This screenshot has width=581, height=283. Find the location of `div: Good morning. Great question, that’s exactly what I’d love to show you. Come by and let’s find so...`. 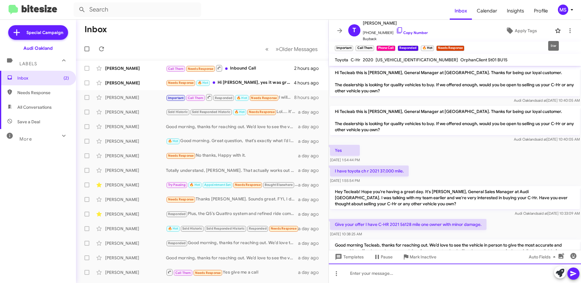

div: Good morning. Great question, that’s exactly what I’d love to show you. Come by and let’s find so... is located at coordinates (232, 141).